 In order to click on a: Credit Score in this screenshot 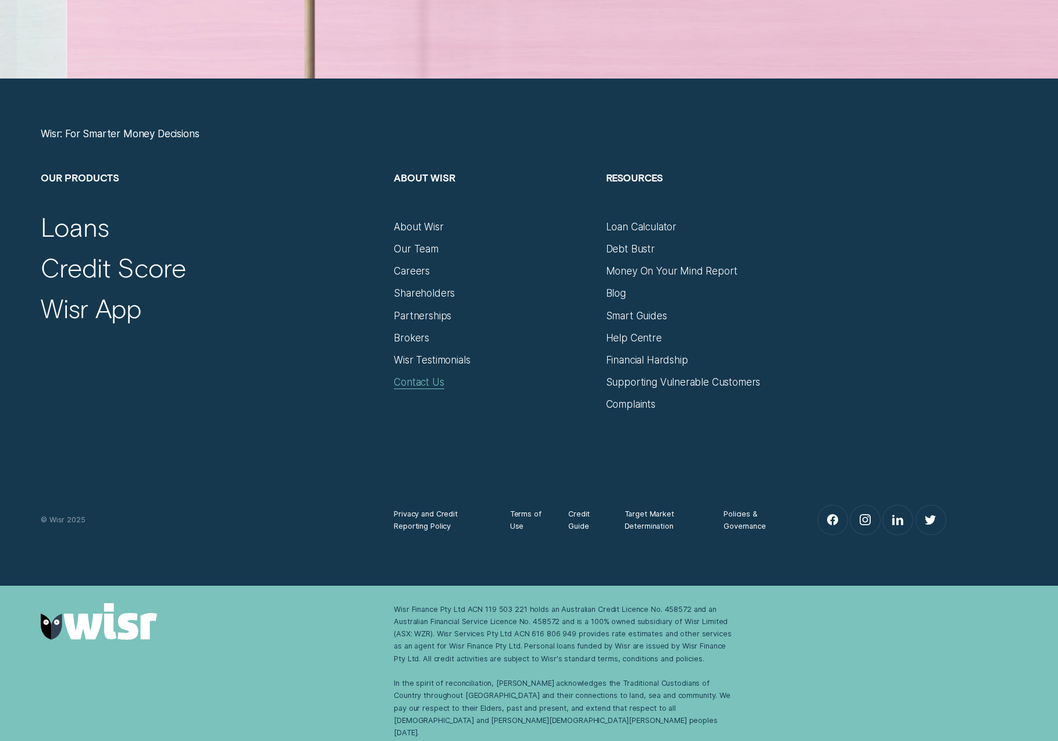, I will do `click(113, 267)`.